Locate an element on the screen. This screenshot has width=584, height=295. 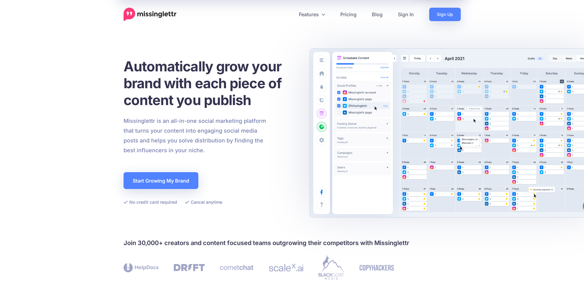
a: Start Growing My Brand is located at coordinates (161, 180).